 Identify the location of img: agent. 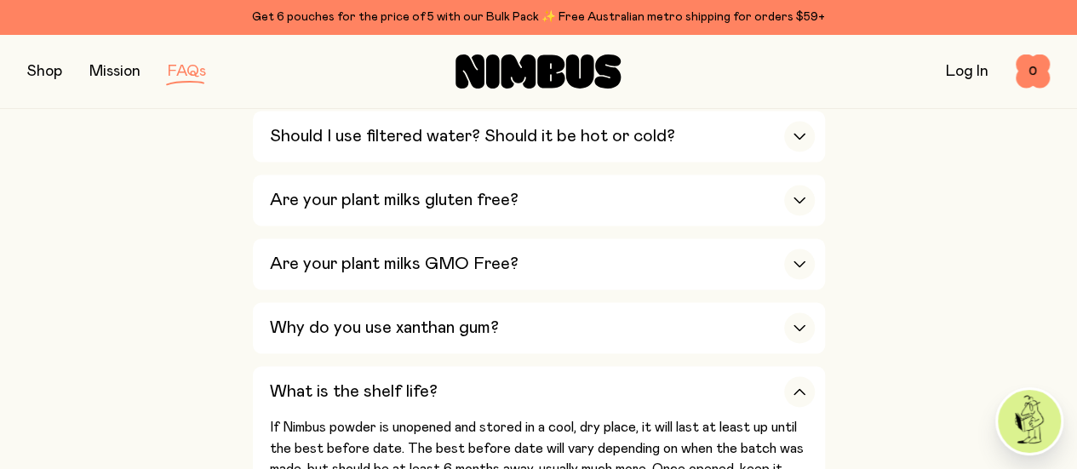
(1029, 421).